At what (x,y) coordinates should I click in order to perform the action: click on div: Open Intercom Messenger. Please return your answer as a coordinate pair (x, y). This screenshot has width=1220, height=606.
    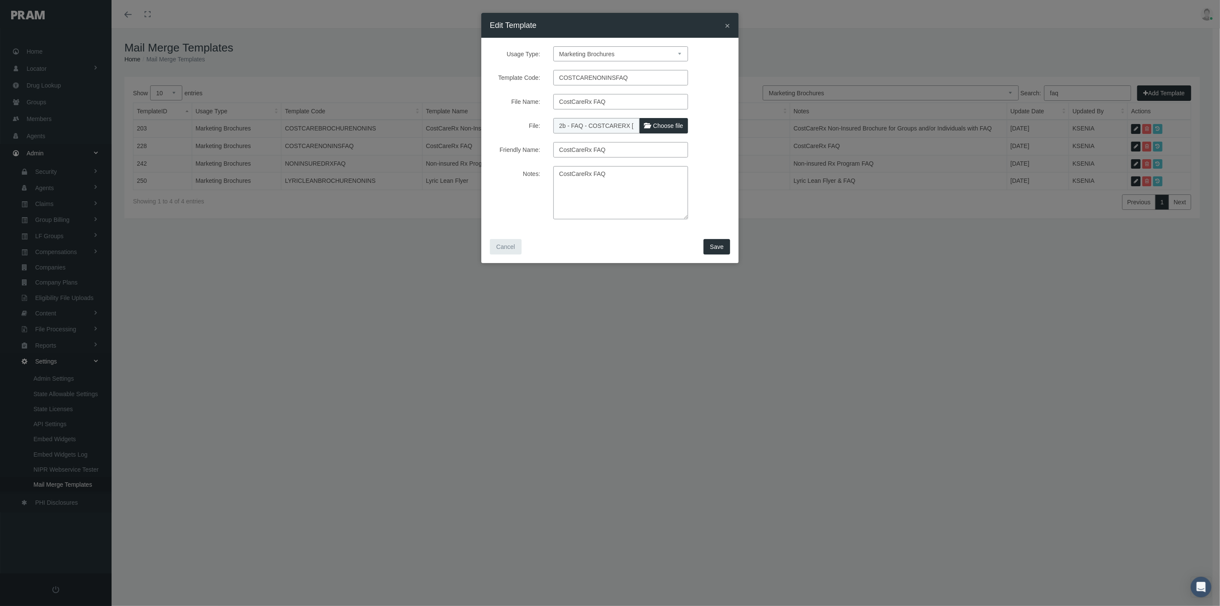
    Looking at the image, I should click on (1201, 587).